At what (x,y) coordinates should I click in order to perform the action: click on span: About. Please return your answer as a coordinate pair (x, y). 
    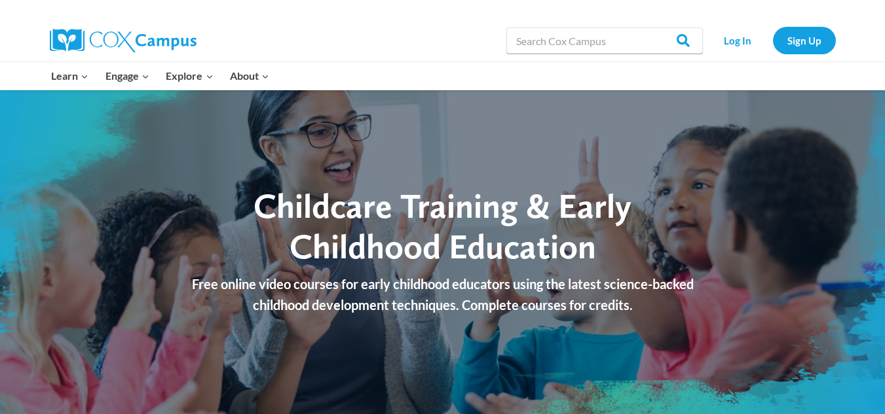
    Looking at the image, I should click on (249, 76).